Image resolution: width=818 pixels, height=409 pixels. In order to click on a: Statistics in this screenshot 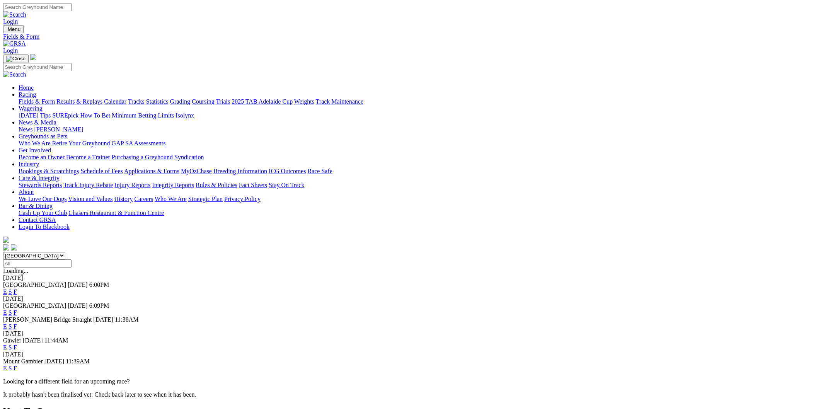, I will do `click(157, 101)`.